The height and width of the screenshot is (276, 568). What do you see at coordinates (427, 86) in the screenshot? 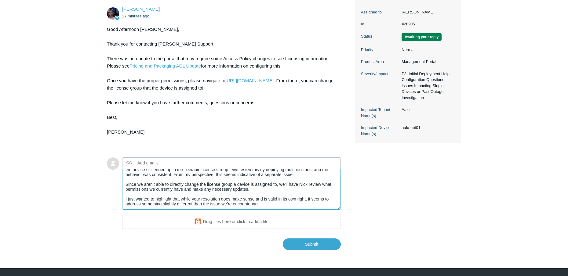
I see `dd: P3: Initial Deployment Help, Configuration Questions, Issues Impacting Single Devices or Past Out...` at bounding box center [427, 86].